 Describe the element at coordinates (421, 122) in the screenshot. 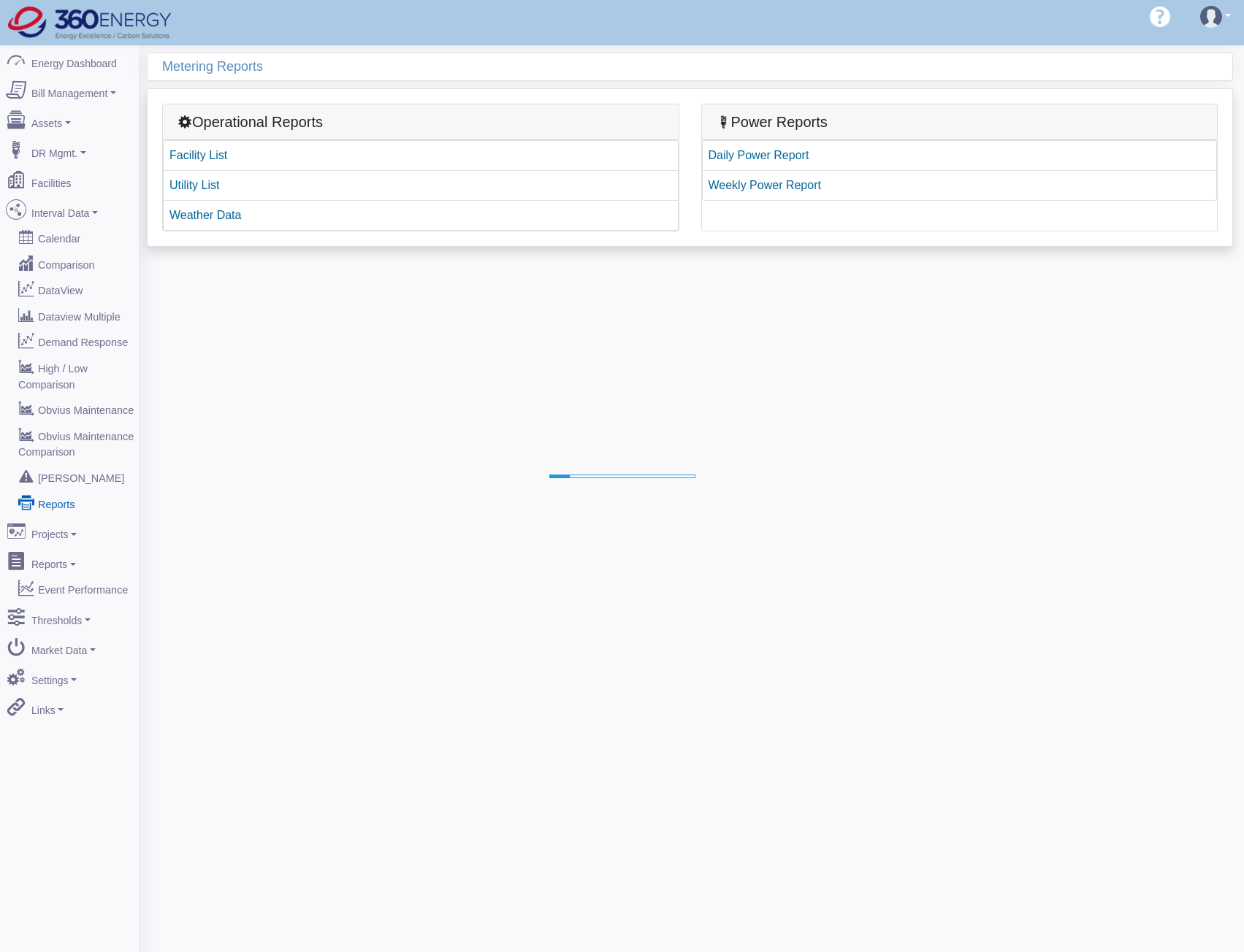

I see `h5: Operational Reports` at that location.